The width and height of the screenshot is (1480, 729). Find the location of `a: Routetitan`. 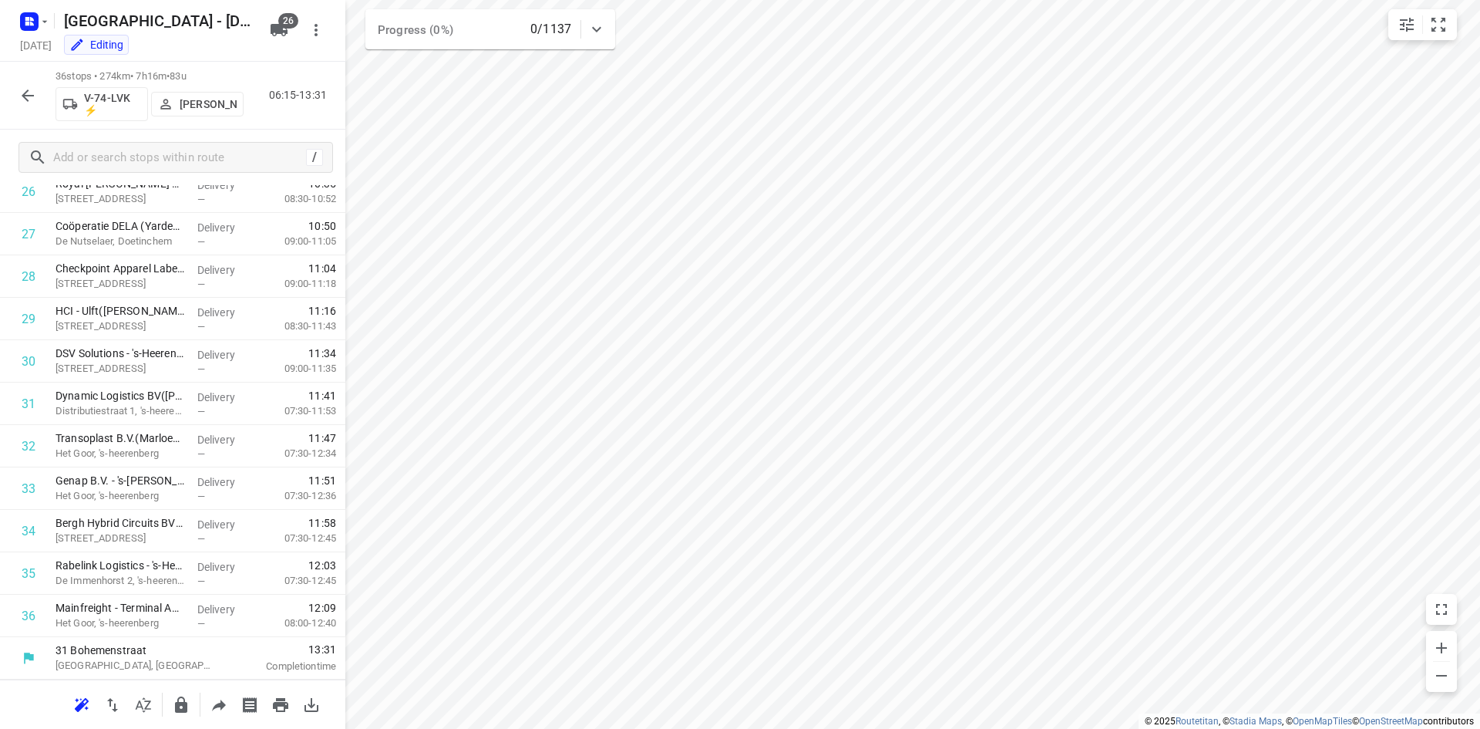

a: Routetitan is located at coordinates (1197, 721).